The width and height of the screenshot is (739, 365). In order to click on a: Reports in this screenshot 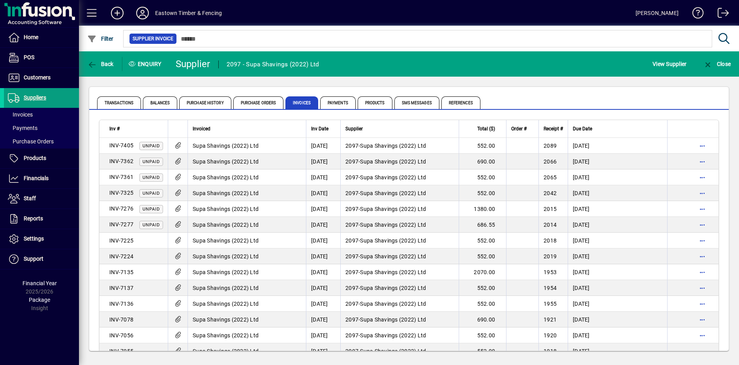, I will do `click(41, 219)`.